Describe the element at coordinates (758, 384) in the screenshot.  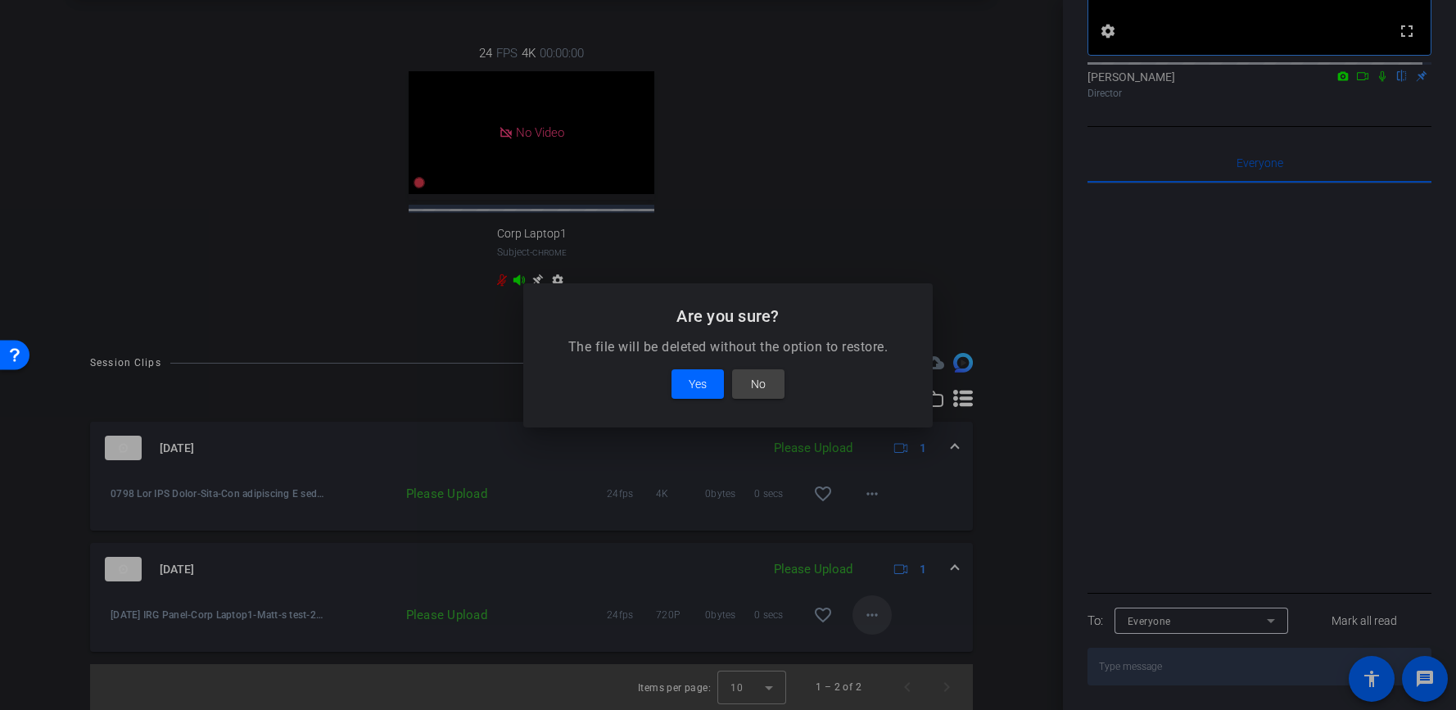
I see `button: No` at that location.